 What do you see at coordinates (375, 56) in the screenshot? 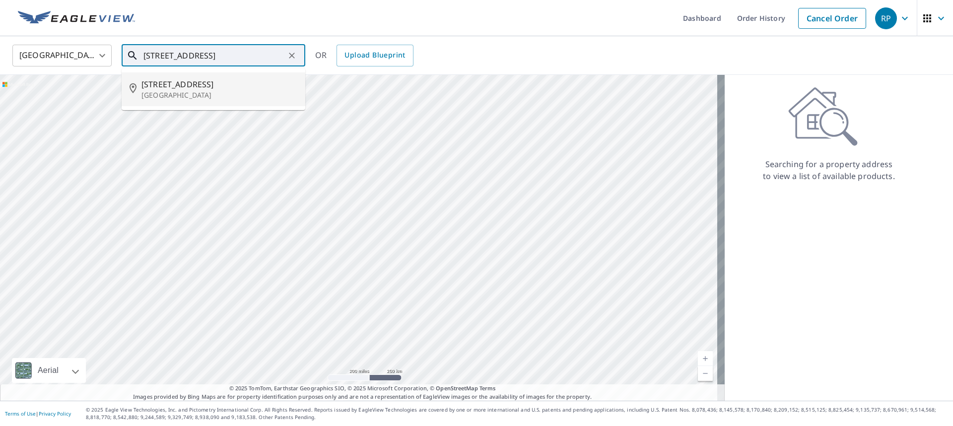
I see `a: Upload Blueprint` at bounding box center [375, 56].